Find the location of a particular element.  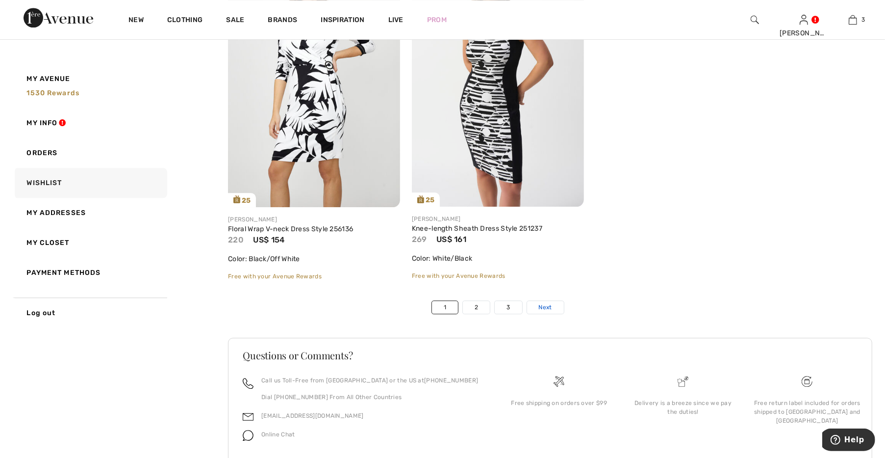

a: Clothing is located at coordinates (185, 21).